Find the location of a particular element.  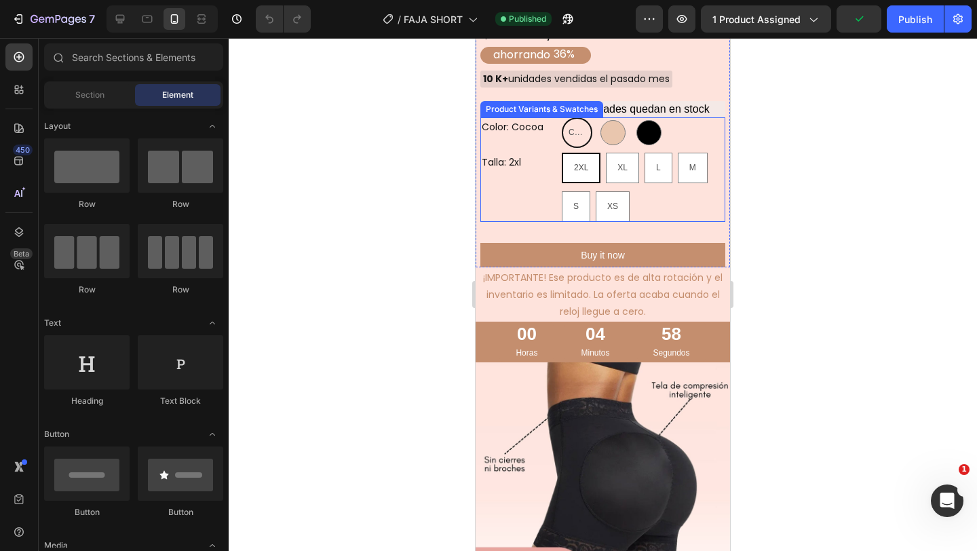

span: XS is located at coordinates (137, 168).